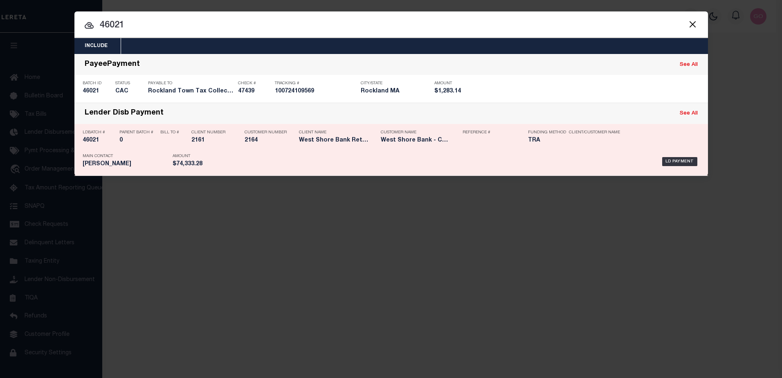  Describe the element at coordinates (395, 91) in the screenshot. I see `h5: Rockland MA` at that location.